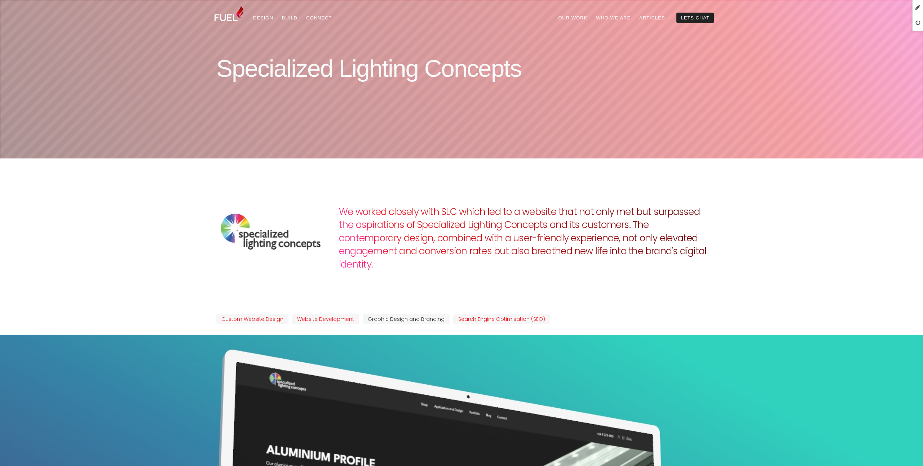 This screenshot has height=466, width=923. Describe the element at coordinates (572, 18) in the screenshot. I see `a: Our Work` at that location.